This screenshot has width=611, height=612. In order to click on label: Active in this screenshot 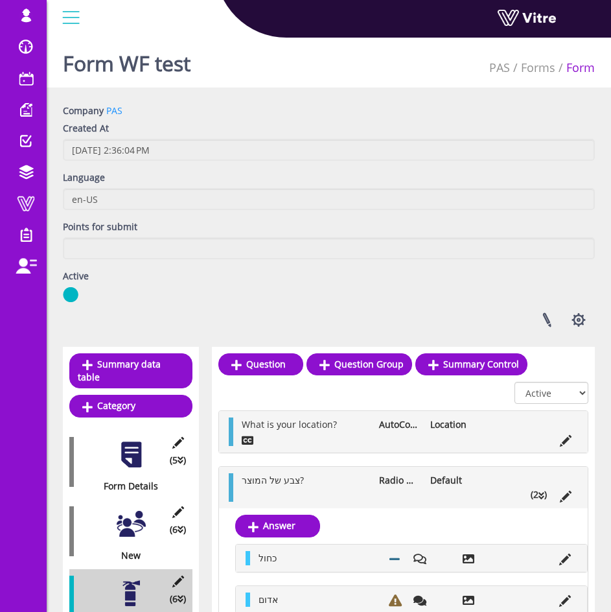, I will do `click(76, 276)`.